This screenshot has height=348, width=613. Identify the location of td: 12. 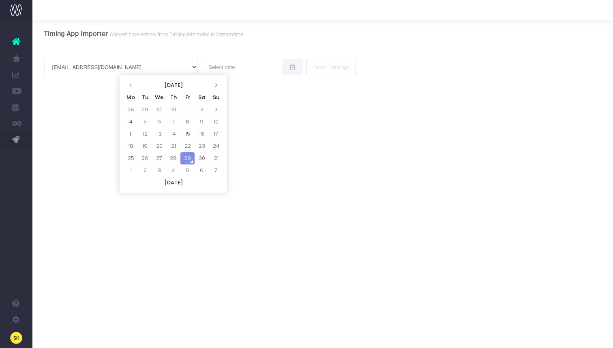
(145, 134).